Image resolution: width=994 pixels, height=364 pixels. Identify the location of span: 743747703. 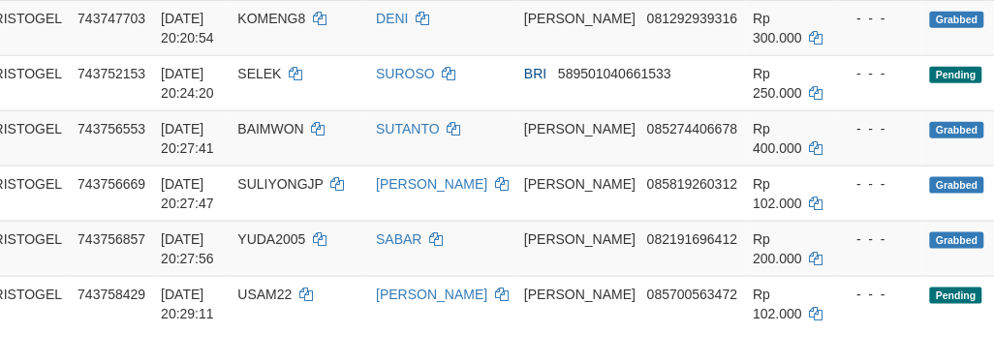
(111, 18).